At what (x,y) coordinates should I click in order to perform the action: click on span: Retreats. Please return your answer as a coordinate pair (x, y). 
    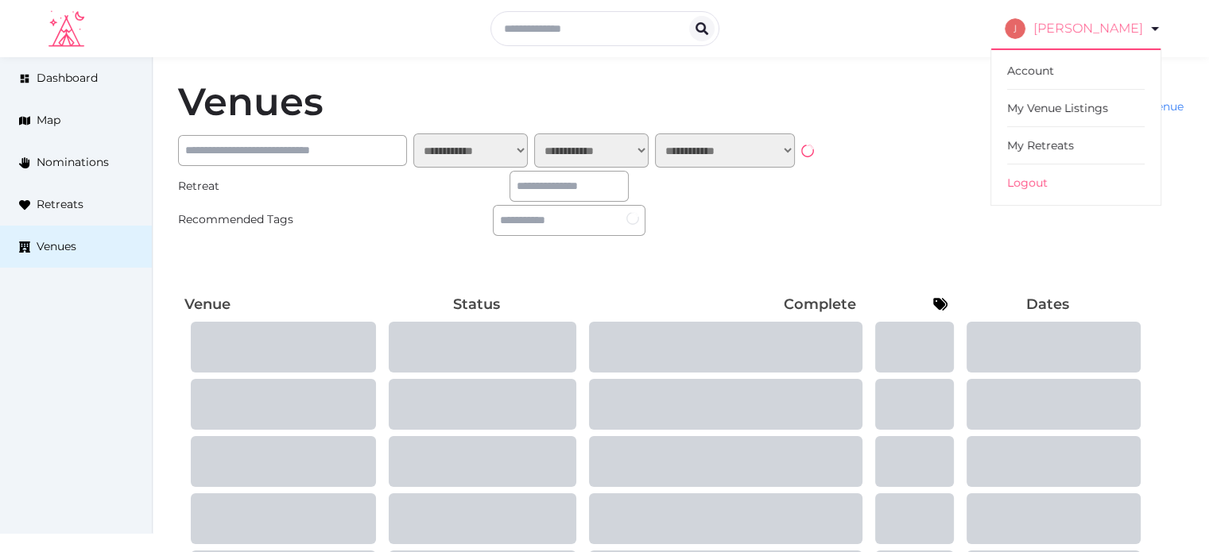
    Looking at the image, I should click on (60, 204).